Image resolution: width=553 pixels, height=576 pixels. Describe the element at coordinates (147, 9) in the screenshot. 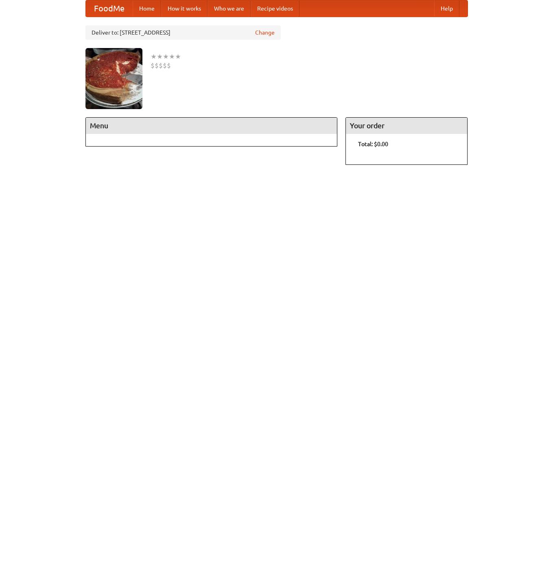

I see `a: Home` at that location.